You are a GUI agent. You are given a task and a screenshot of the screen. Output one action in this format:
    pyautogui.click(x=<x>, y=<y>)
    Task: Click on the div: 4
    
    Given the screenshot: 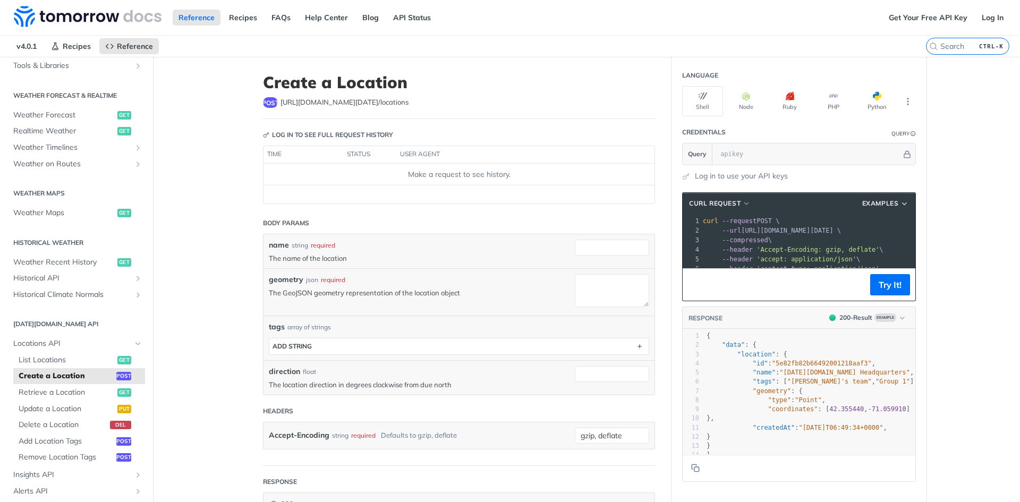 What is the action you would take?
    pyautogui.click(x=690, y=363)
    